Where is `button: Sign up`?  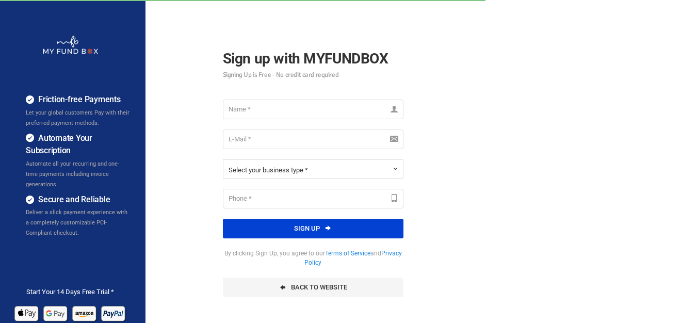
button: Sign up is located at coordinates (313, 228).